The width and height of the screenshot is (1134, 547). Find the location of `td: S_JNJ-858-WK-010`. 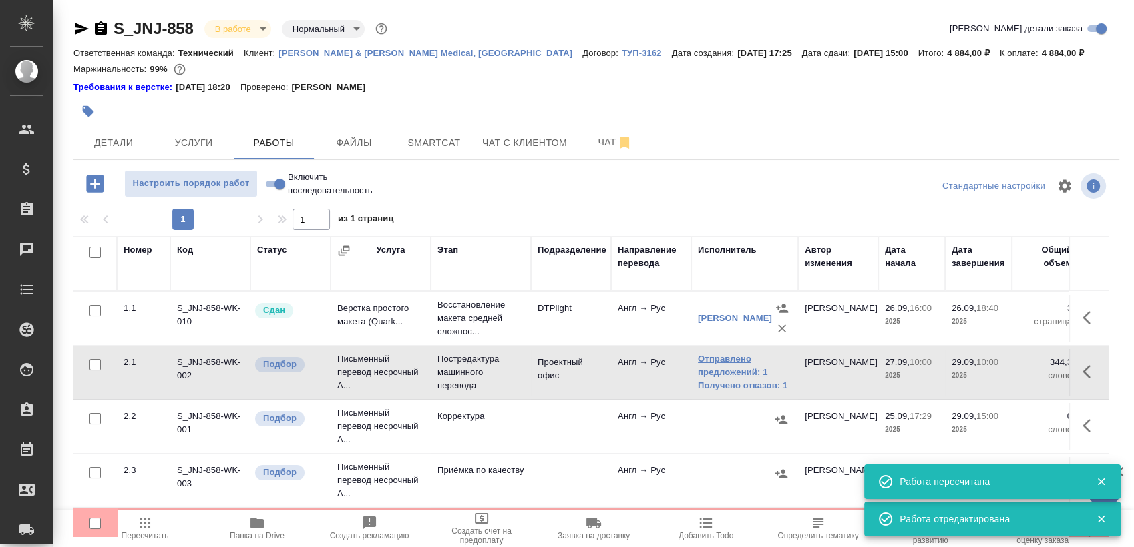

td: S_JNJ-858-WK-010 is located at coordinates (210, 318).